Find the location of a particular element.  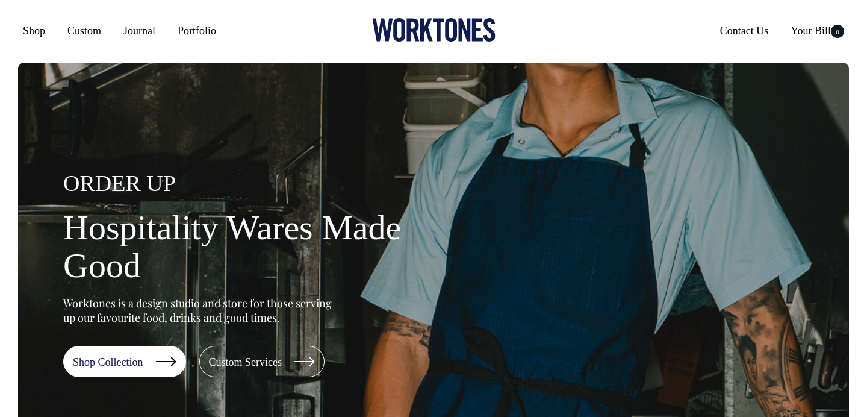

a: Shop Collection is located at coordinates (125, 361).